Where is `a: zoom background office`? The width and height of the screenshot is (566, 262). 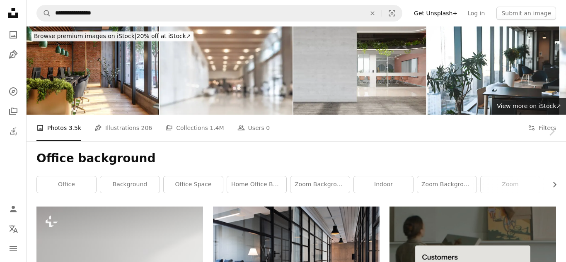
a: zoom background office is located at coordinates (447, 185).